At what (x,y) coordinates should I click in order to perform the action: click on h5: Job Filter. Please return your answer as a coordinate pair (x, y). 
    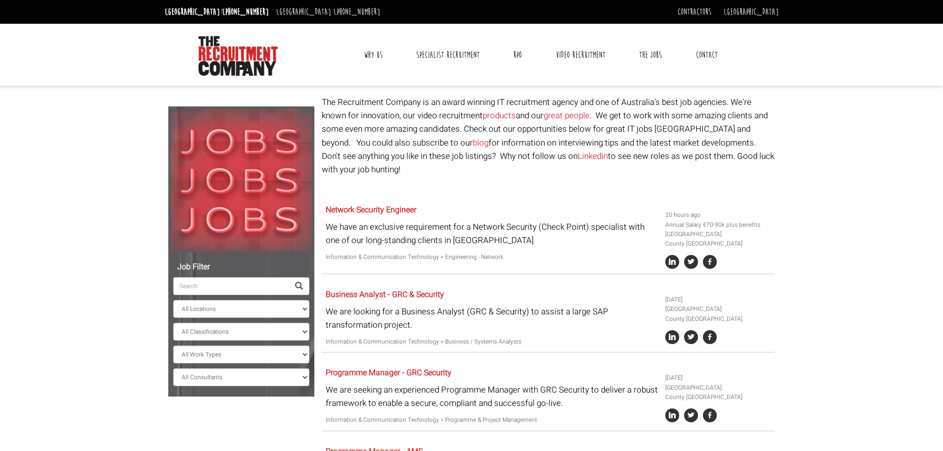
    Looking at the image, I should click on (241, 267).